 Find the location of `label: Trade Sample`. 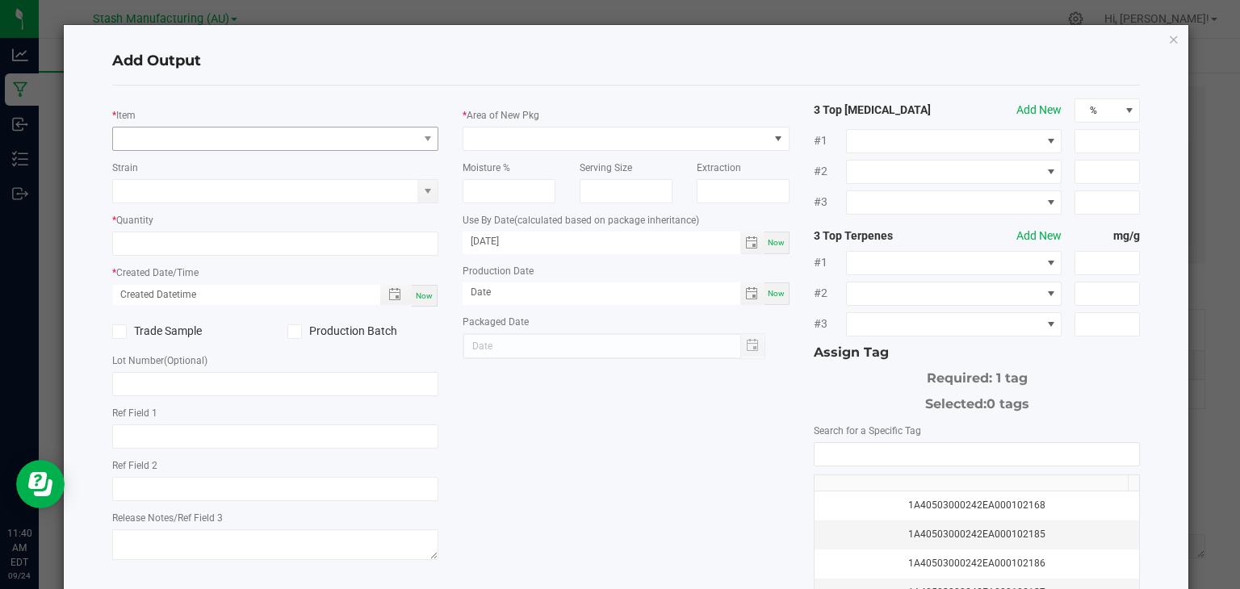

label: Trade Sample is located at coordinates (187, 331).